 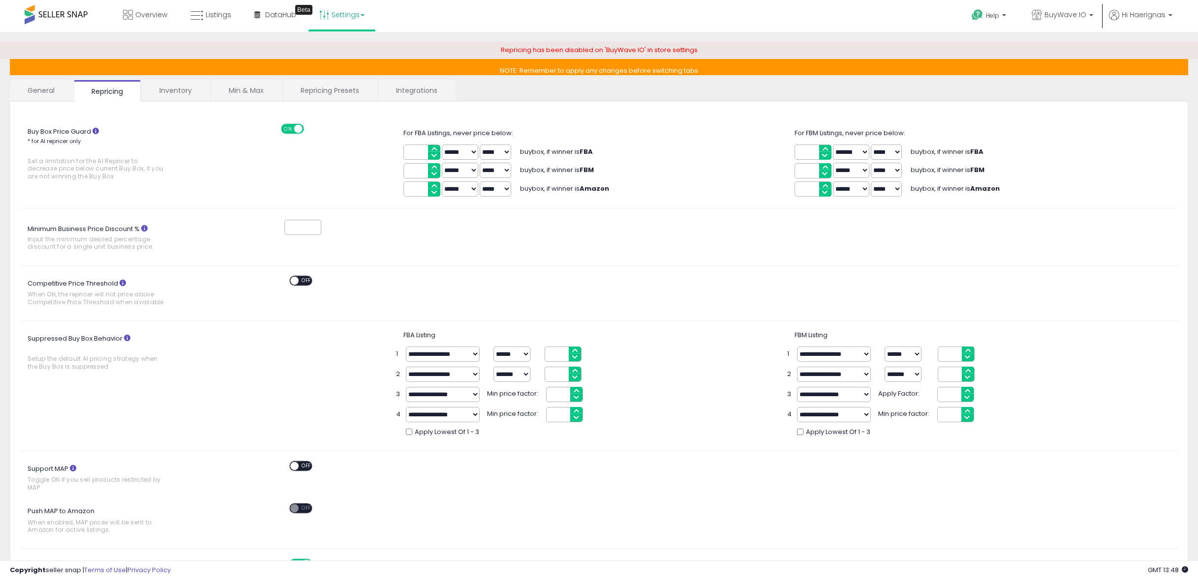 What do you see at coordinates (105, 570) in the screenshot?
I see `a: Terms of Use` at bounding box center [105, 570].